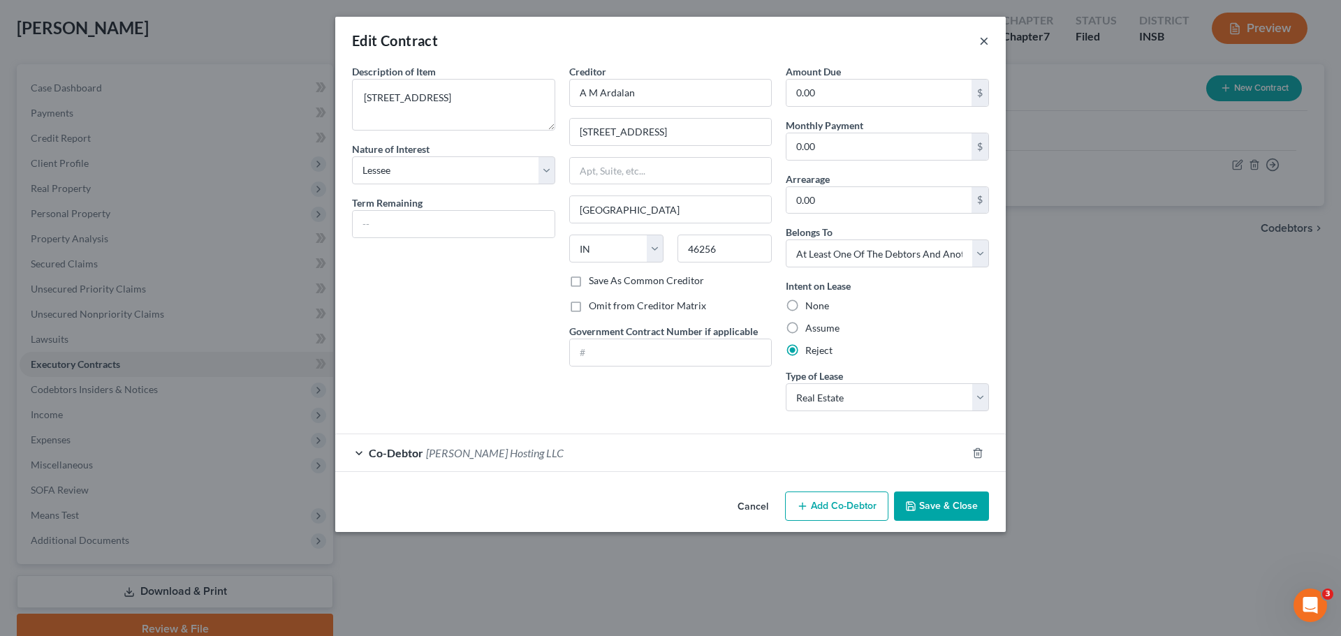 Image resolution: width=1341 pixels, height=636 pixels. I want to click on label: Omit from Creditor Matrix, so click(647, 306).